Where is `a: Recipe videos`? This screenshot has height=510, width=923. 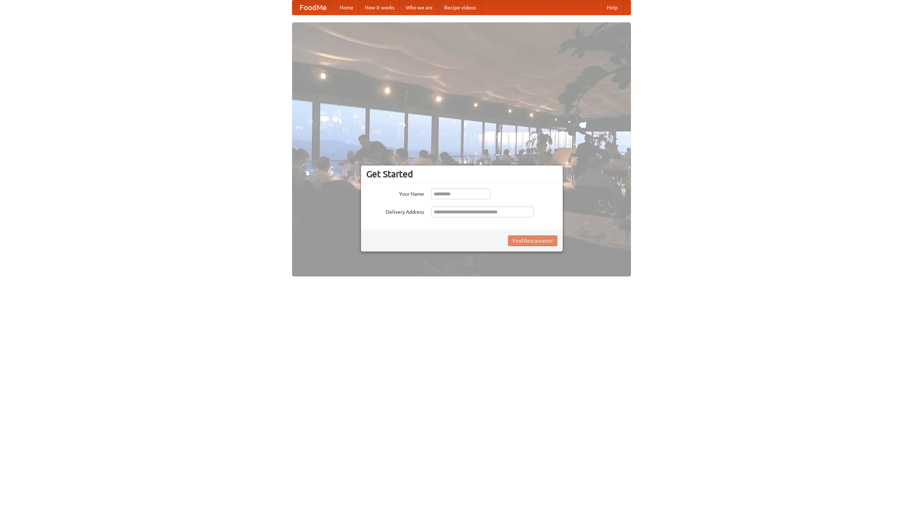 a: Recipe videos is located at coordinates (460, 8).